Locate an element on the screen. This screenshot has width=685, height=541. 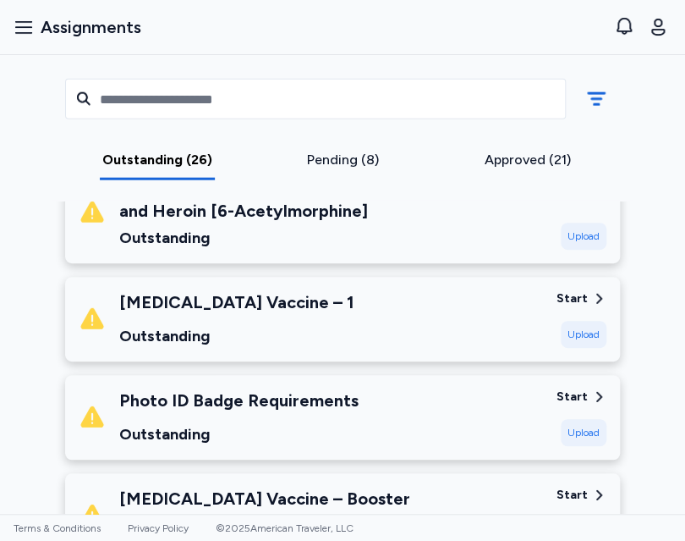
div: Photo ID Badge Requirements is located at coordinates (239, 400).